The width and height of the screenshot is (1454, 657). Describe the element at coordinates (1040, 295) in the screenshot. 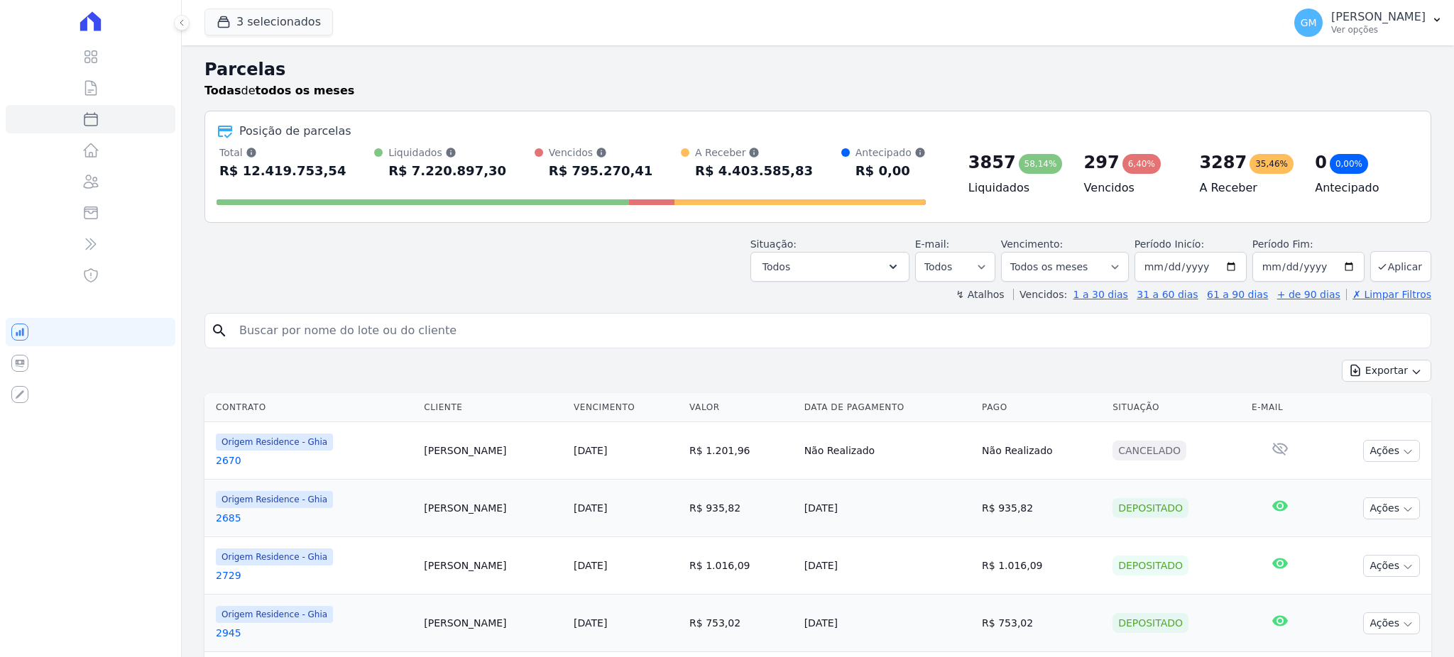

I see `label: Vencidos:` at that location.